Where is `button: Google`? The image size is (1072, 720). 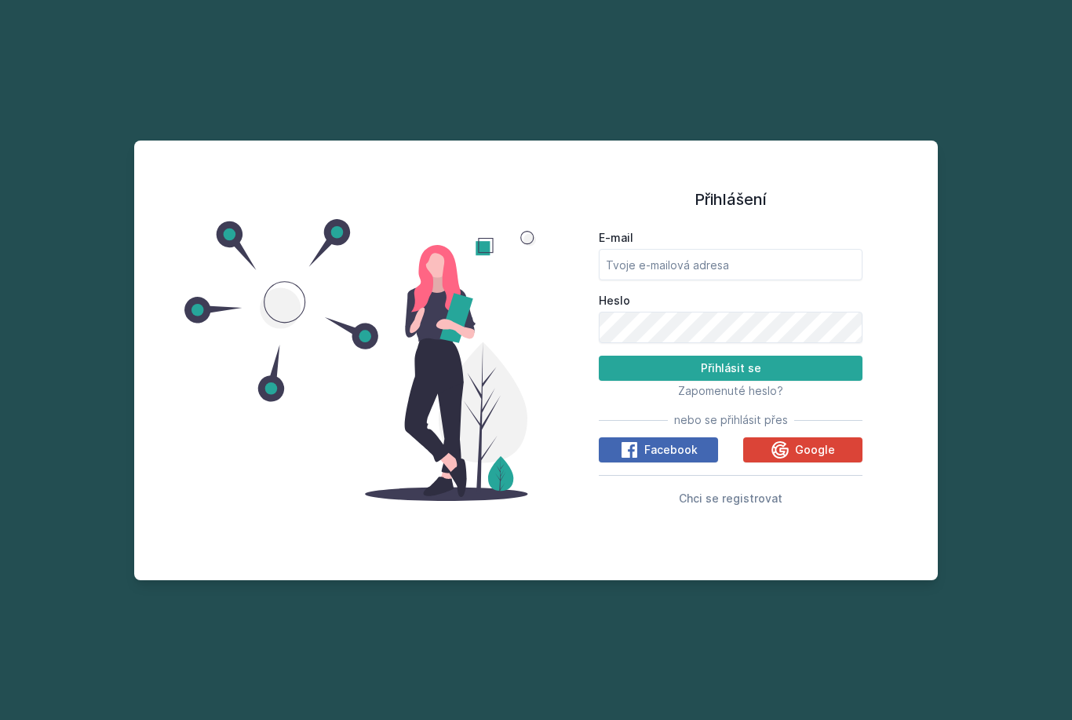
button: Google is located at coordinates (803, 450).